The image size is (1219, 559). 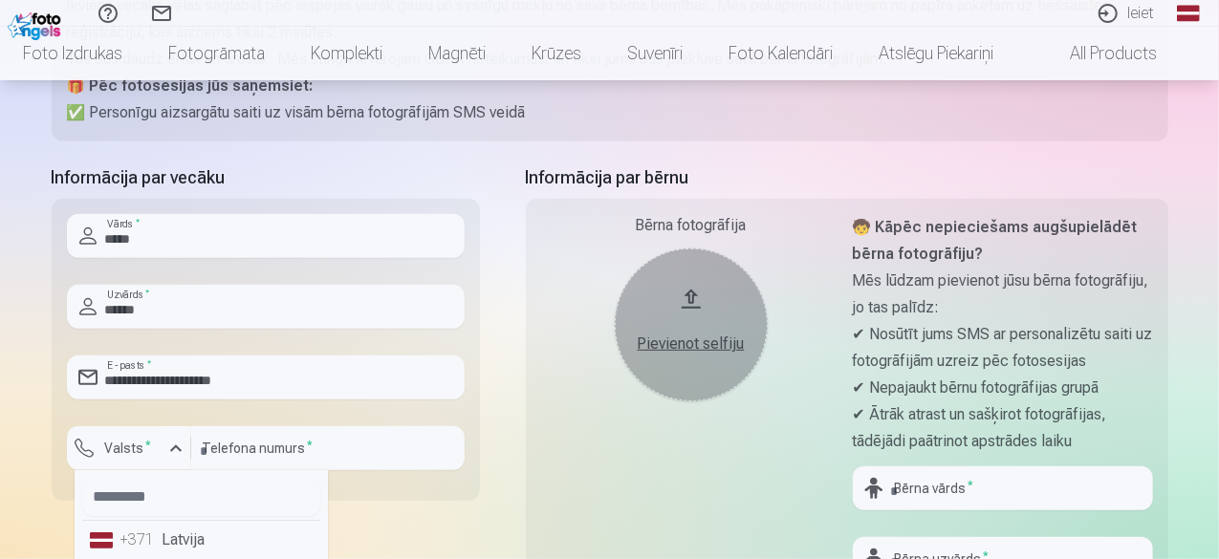 What do you see at coordinates (847, 178) in the screenshot?
I see `h5: Informācija par bērnu` at bounding box center [847, 178].